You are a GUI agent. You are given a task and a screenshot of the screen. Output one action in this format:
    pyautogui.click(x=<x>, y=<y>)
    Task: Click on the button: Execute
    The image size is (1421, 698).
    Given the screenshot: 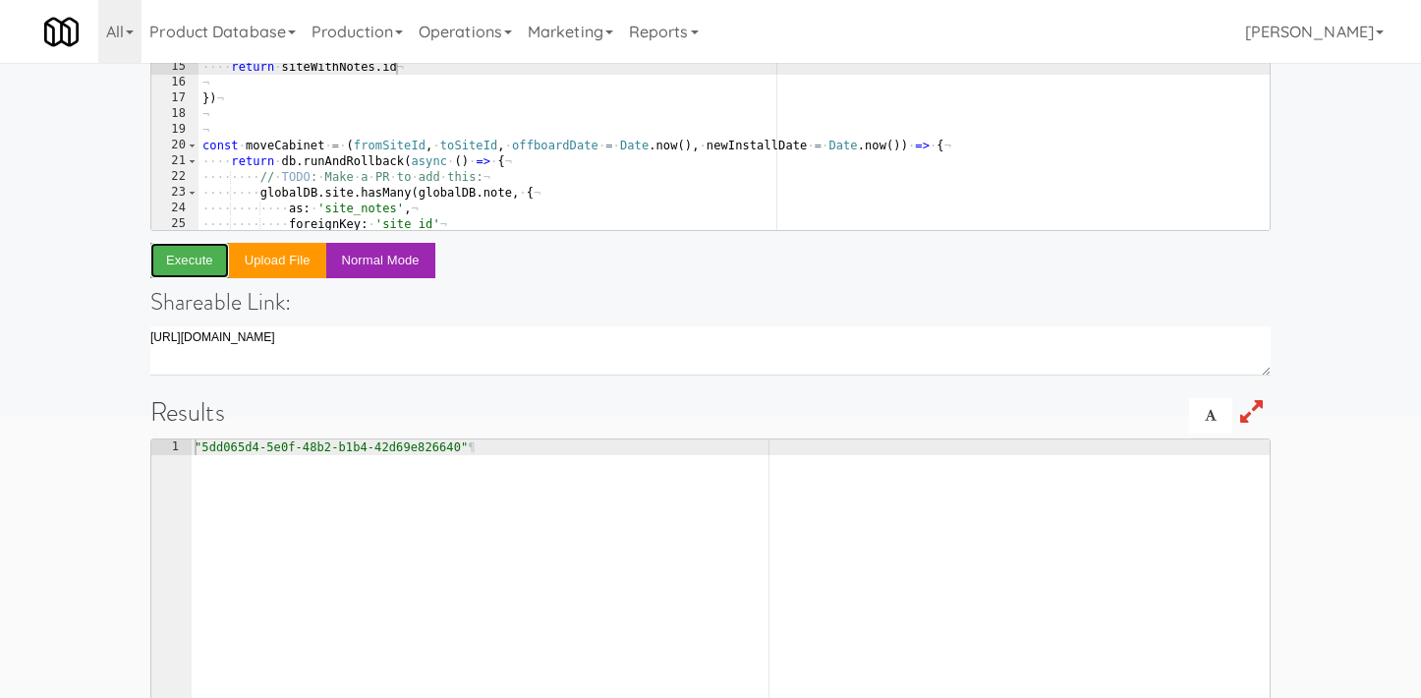 What is the action you would take?
    pyautogui.click(x=190, y=260)
    